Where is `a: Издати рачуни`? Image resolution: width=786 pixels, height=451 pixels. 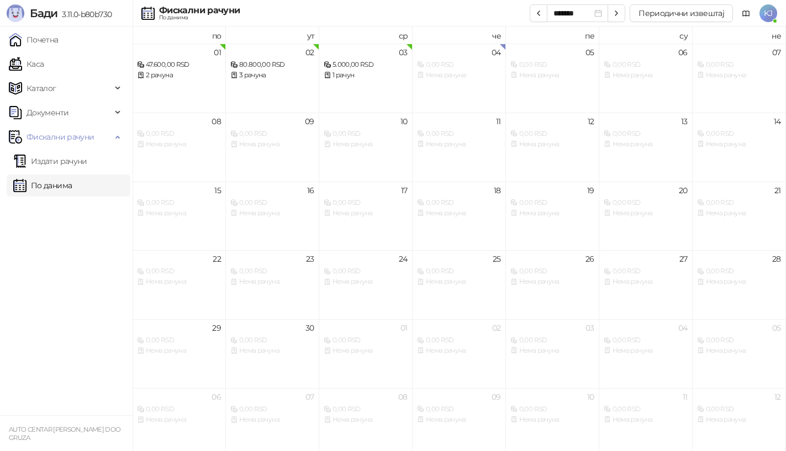
a: Издати рачуни is located at coordinates (50, 161).